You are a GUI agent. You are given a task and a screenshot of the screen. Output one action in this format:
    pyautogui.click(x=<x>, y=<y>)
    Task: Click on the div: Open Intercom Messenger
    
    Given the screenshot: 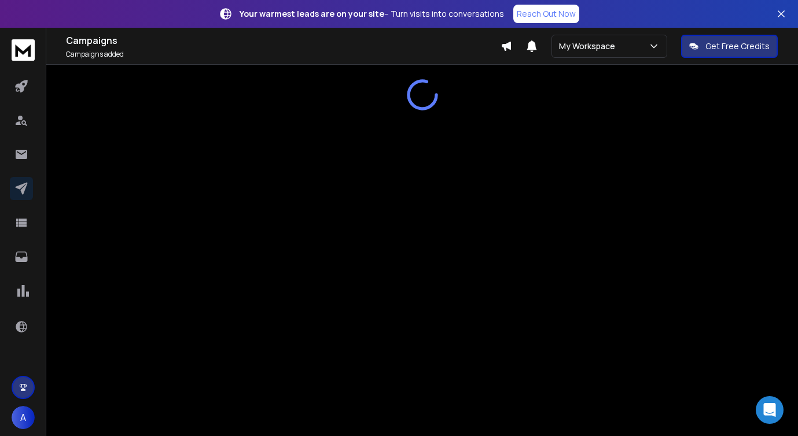 What is the action you would take?
    pyautogui.click(x=769, y=410)
    